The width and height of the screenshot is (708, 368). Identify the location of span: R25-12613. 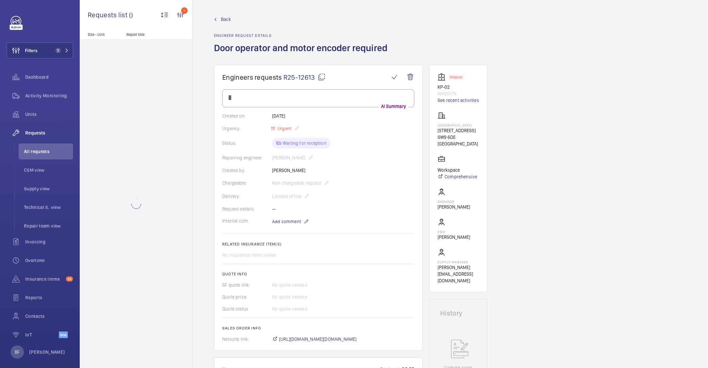
(304, 77).